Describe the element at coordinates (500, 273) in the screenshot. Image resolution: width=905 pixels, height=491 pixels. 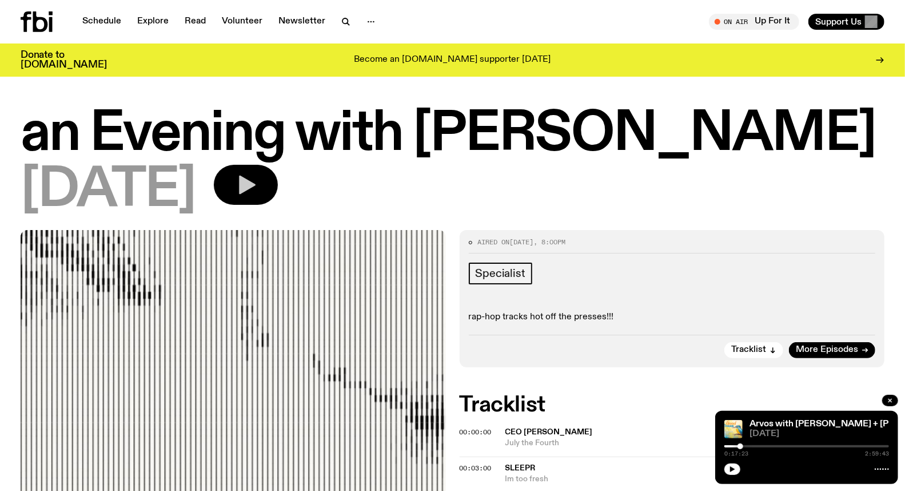
I see `a: Specialist` at that location.